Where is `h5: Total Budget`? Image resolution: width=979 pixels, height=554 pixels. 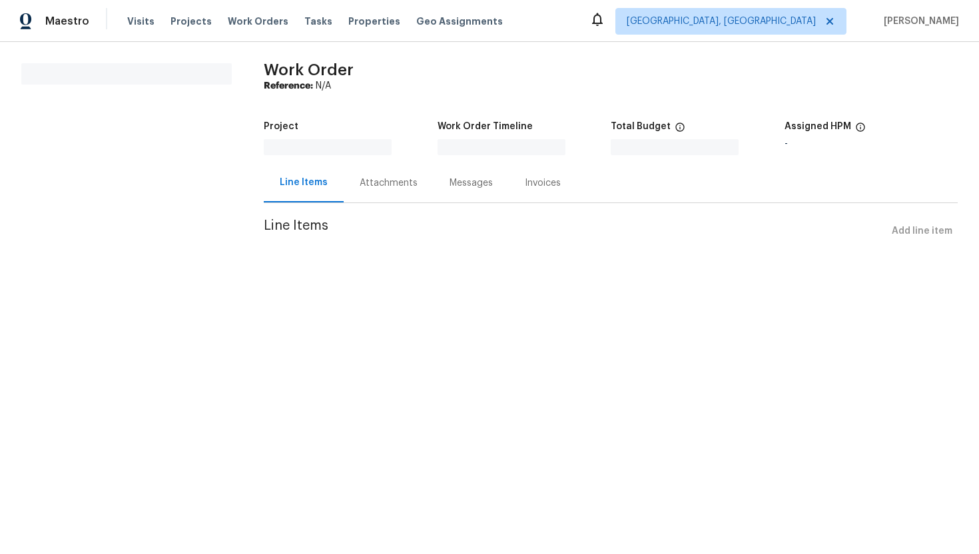
h5: Total Budget is located at coordinates (641, 127).